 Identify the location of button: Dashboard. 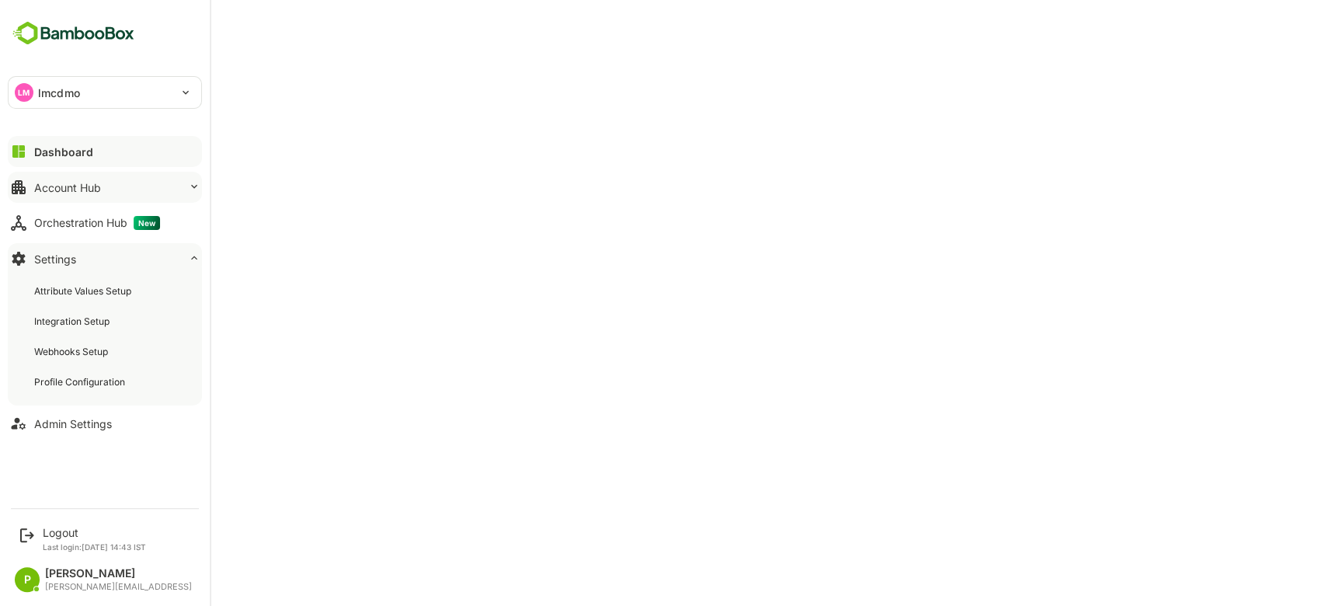
(105, 151).